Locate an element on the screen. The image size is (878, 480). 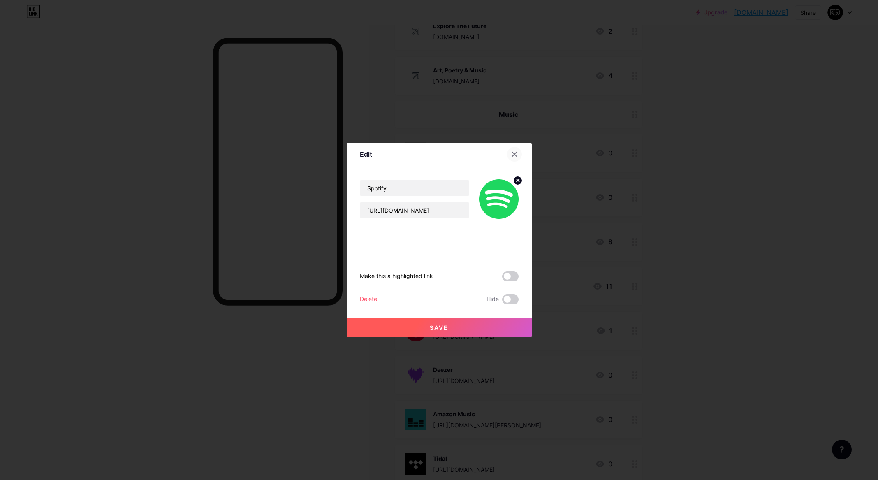
span: Hide is located at coordinates (493, 299).